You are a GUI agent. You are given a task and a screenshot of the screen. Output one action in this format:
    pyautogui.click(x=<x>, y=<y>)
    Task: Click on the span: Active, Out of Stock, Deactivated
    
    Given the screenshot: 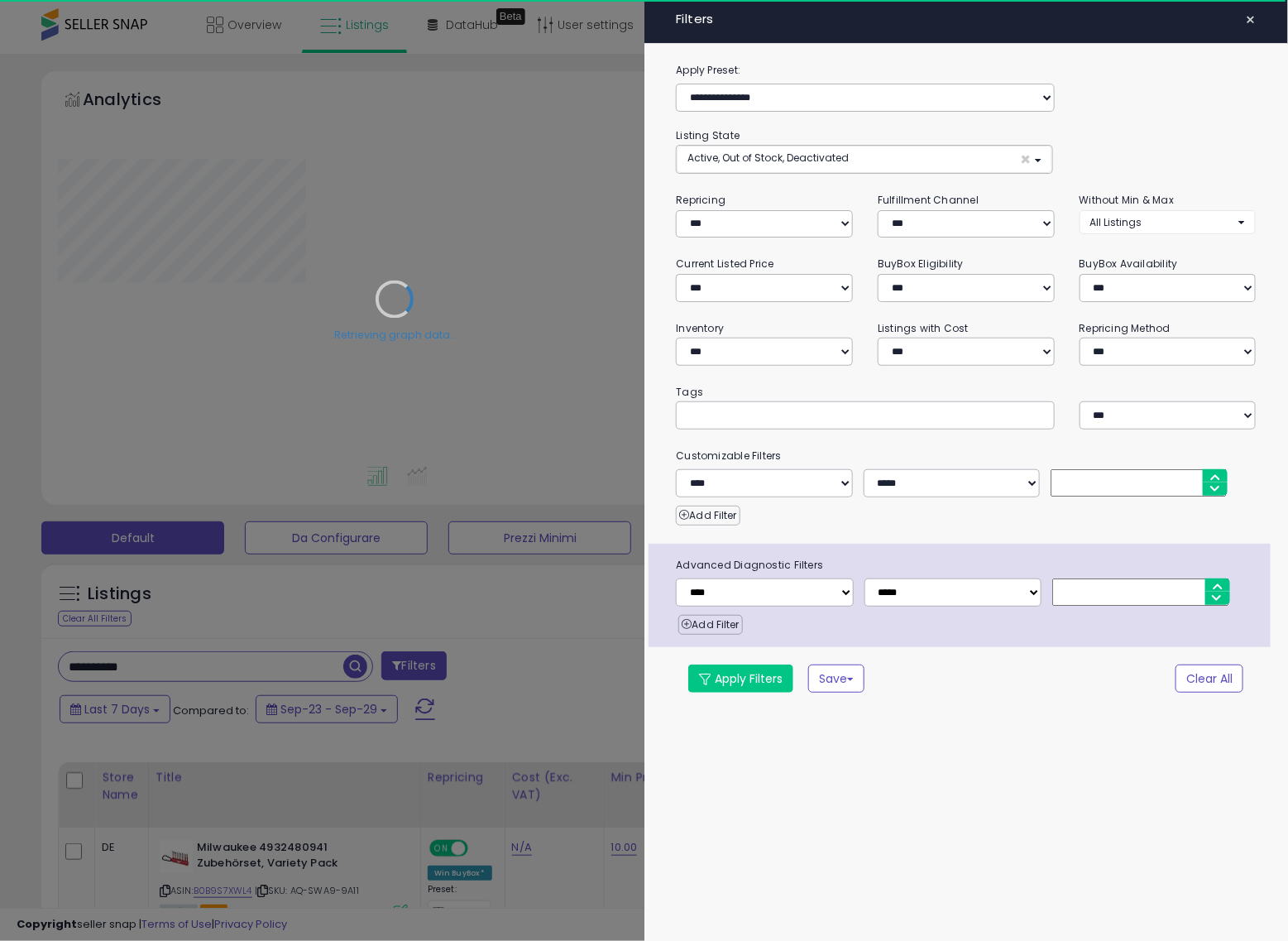 What is the action you would take?
    pyautogui.click(x=768, y=157)
    